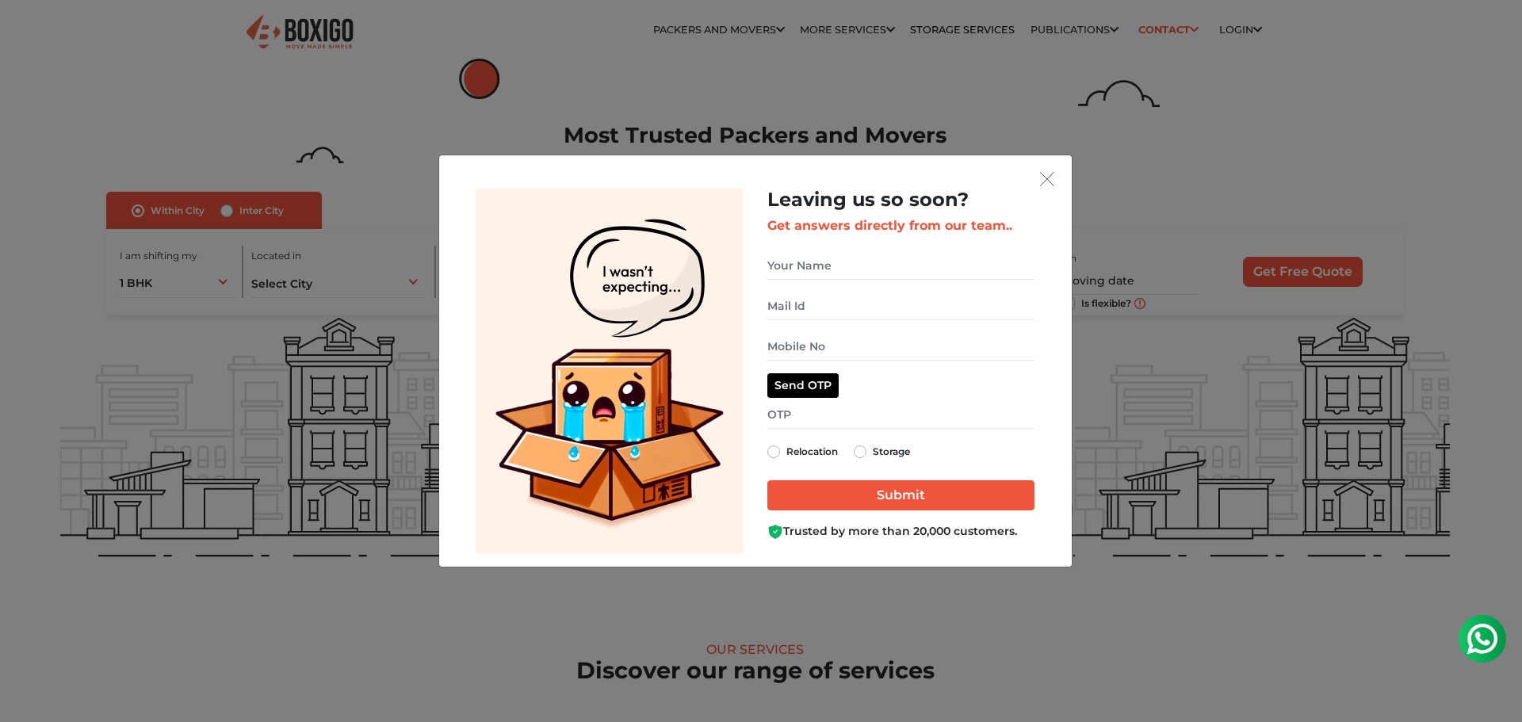 The image size is (1522, 722). I want to click on input: OTP, so click(900, 414).